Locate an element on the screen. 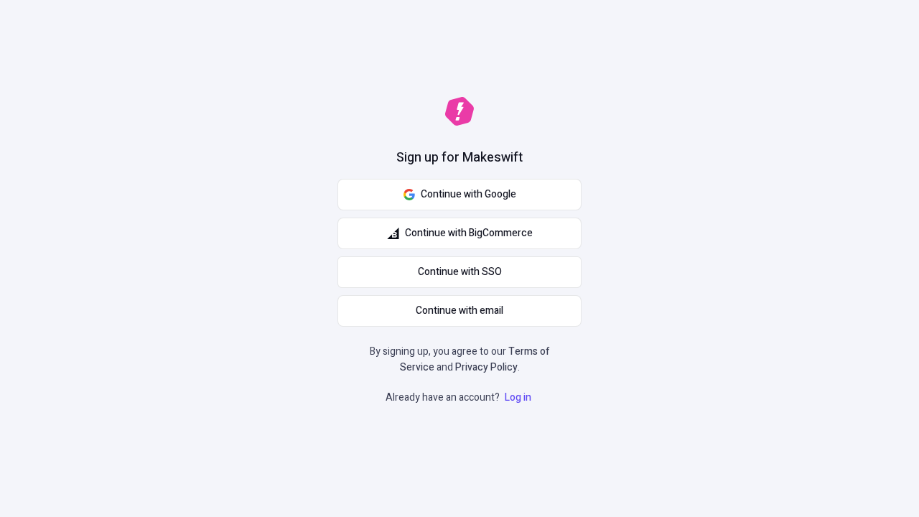  p: Already have an account? is located at coordinates (459, 398).